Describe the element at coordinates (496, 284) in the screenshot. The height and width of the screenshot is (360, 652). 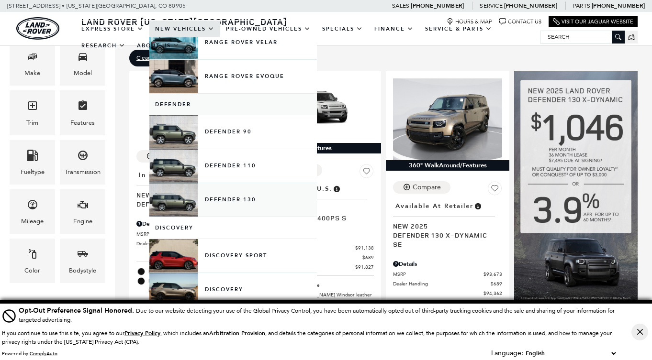
I see `span: $689` at that location.